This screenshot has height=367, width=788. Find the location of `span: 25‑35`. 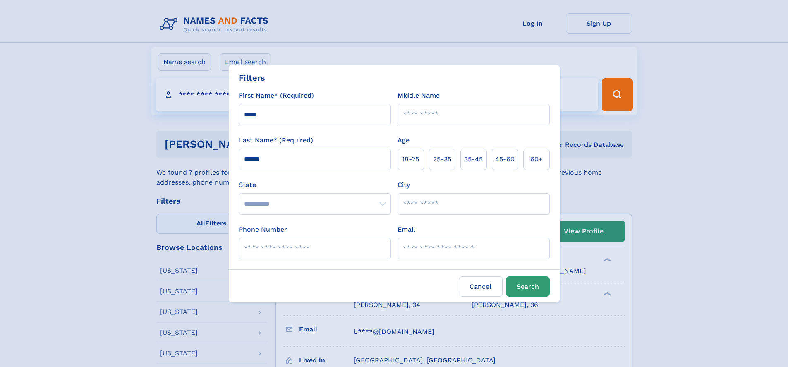

span: 25‑35 is located at coordinates (442, 159).